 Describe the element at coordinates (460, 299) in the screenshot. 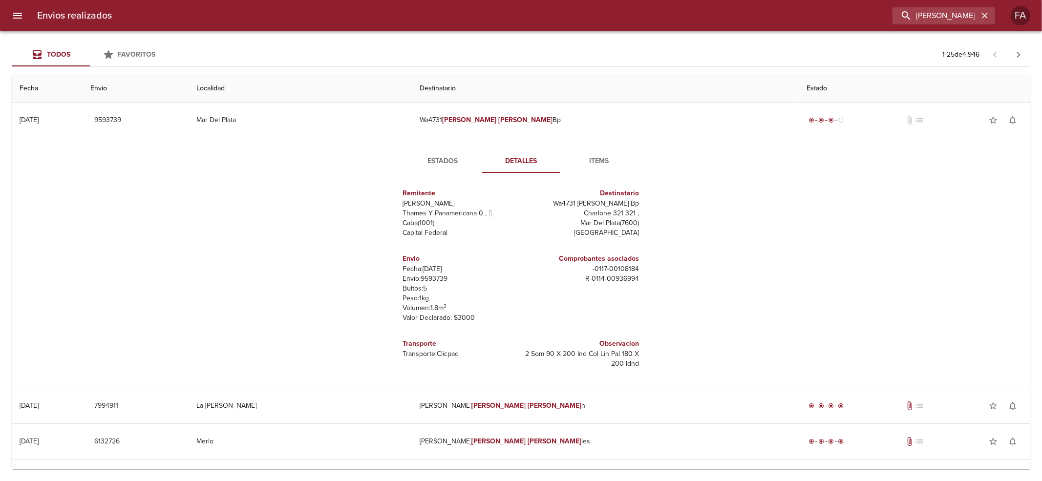

I see `p: Peso: 1 kg` at that location.